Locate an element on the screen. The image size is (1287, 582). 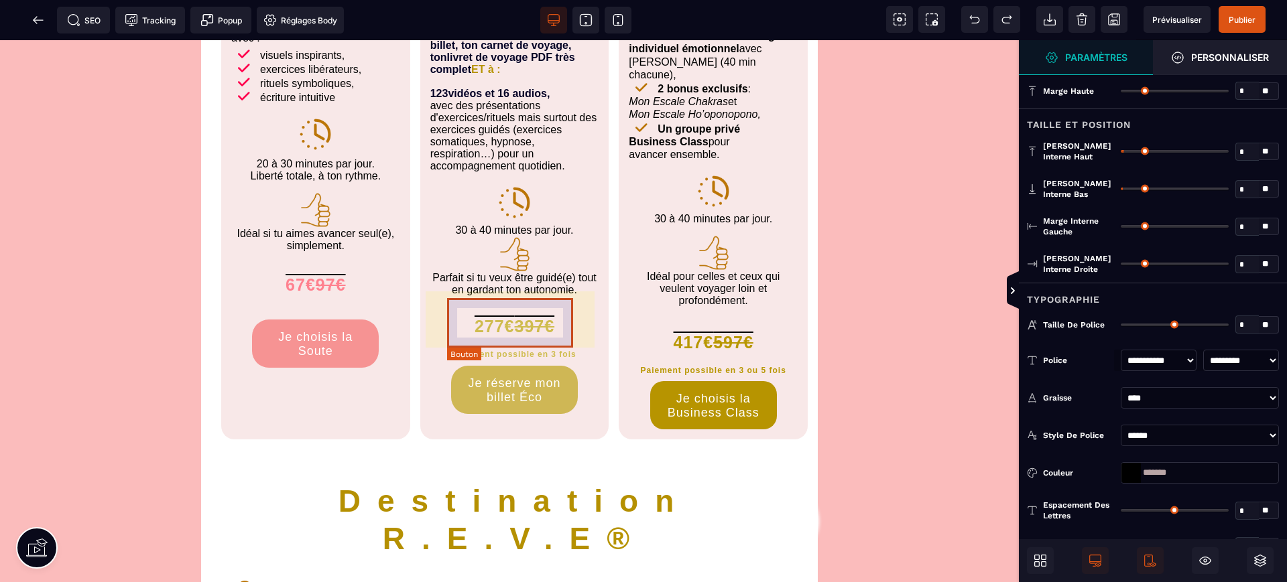
span: Défaire is located at coordinates (974, 19).